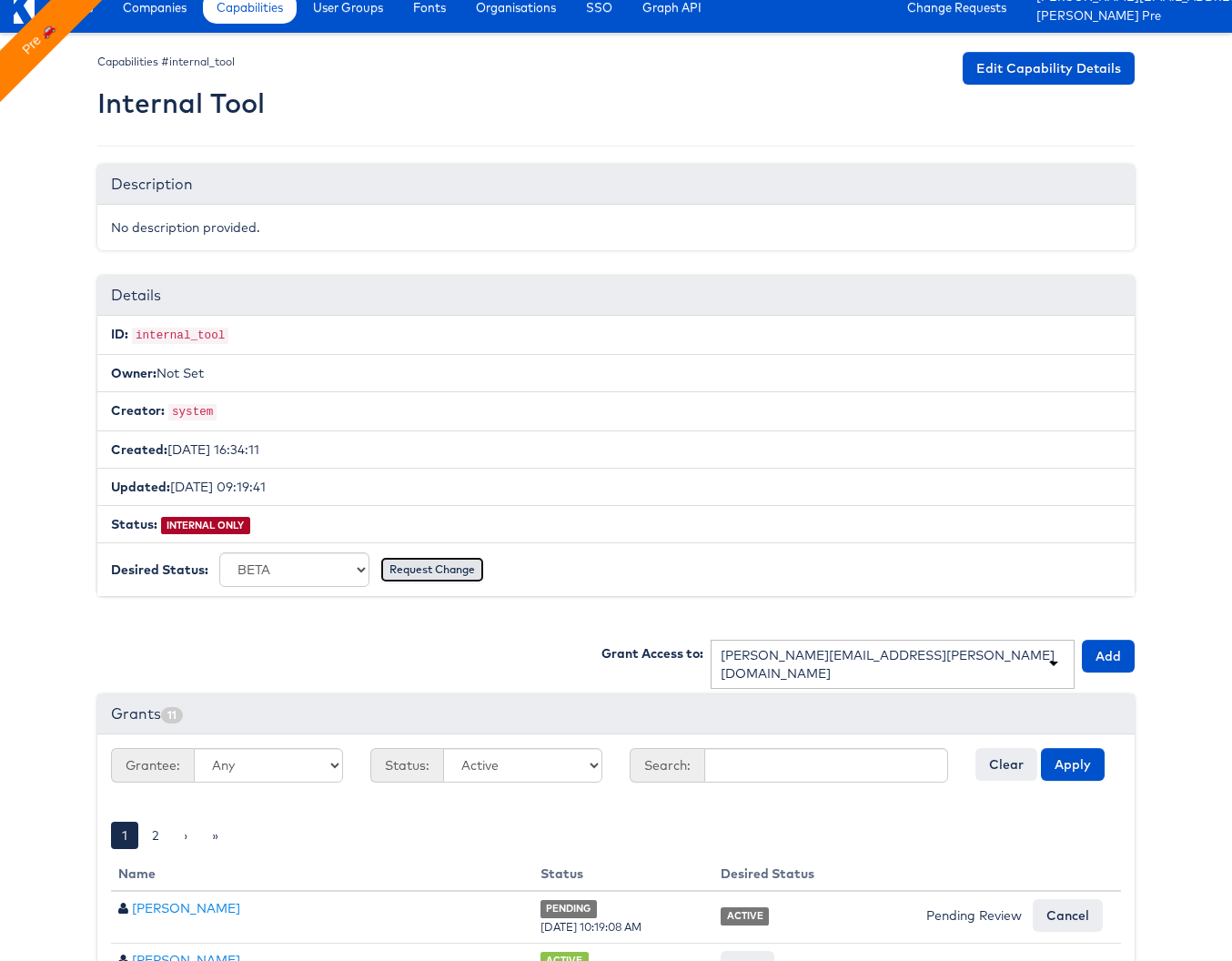 This screenshot has height=961, width=1232. What do you see at coordinates (407, 764) in the screenshot?
I see `span: Status:` at bounding box center [407, 764].